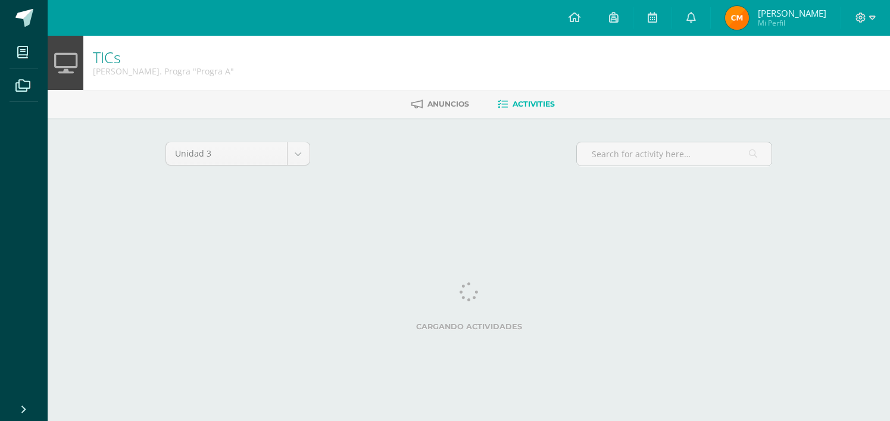  Describe the element at coordinates (448, 104) in the screenshot. I see `span: Anuncios` at that location.